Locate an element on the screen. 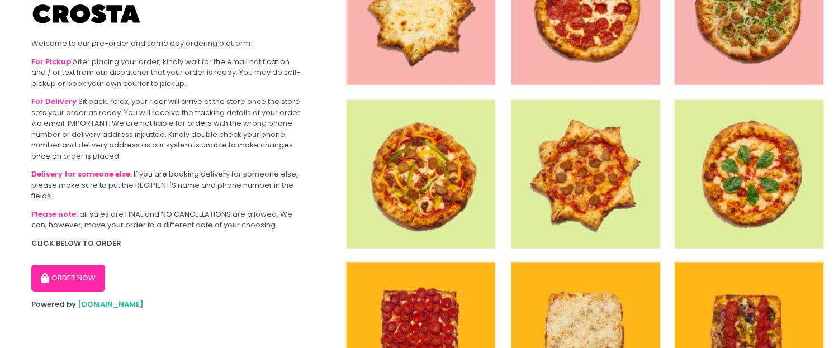  b: For Delivery is located at coordinates (54, 101).